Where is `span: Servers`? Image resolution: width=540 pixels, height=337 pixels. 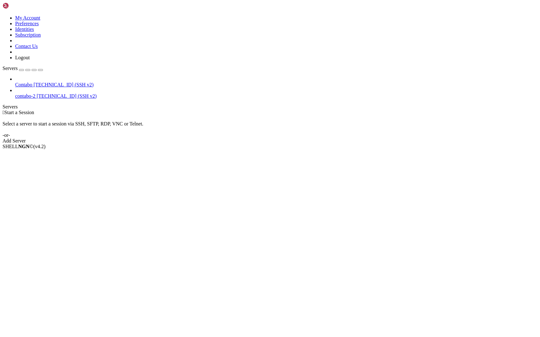 span: Servers is located at coordinates (10, 68).